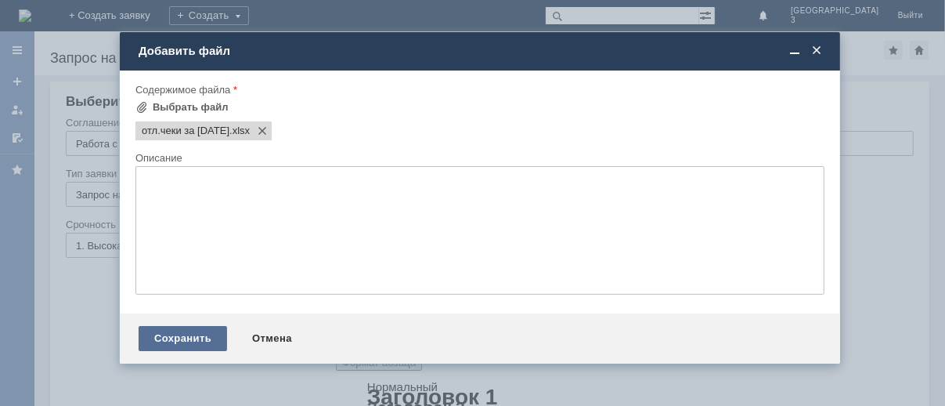 This screenshot has height=406, width=945. What do you see at coordinates (190, 107) in the screenshot?
I see `div: Выбрать файл` at bounding box center [190, 107].